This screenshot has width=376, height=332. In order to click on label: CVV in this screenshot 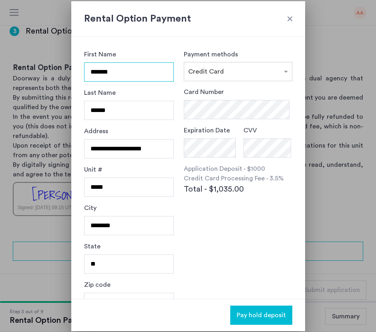, I will do `click(250, 131)`.